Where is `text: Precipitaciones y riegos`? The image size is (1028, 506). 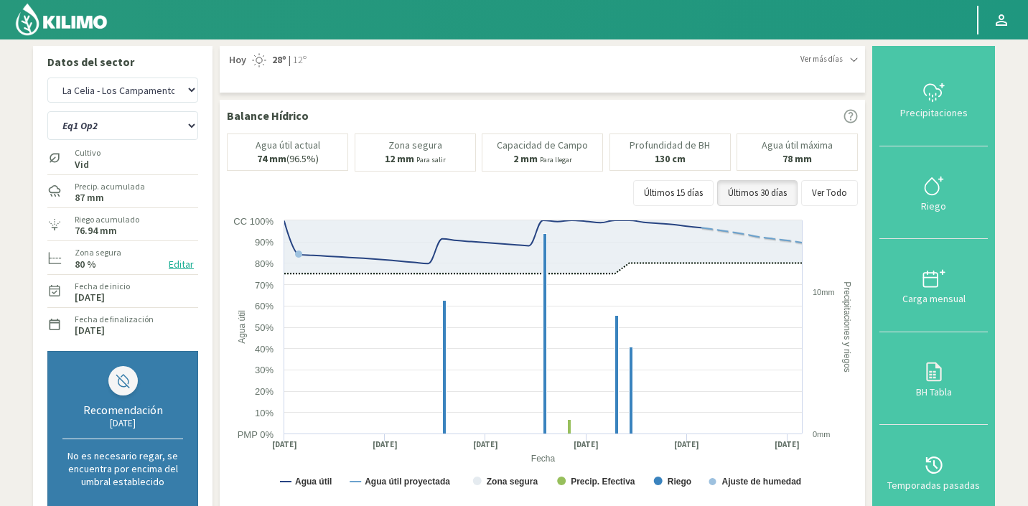 text: Precipitaciones y riegos is located at coordinates (847, 327).